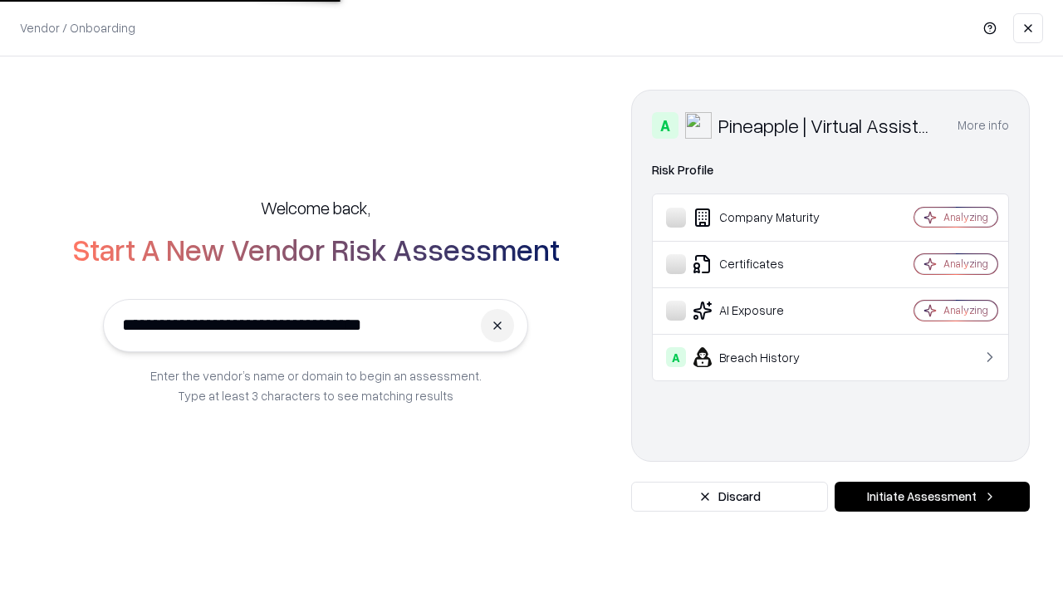  I want to click on button: Discard, so click(729, 497).